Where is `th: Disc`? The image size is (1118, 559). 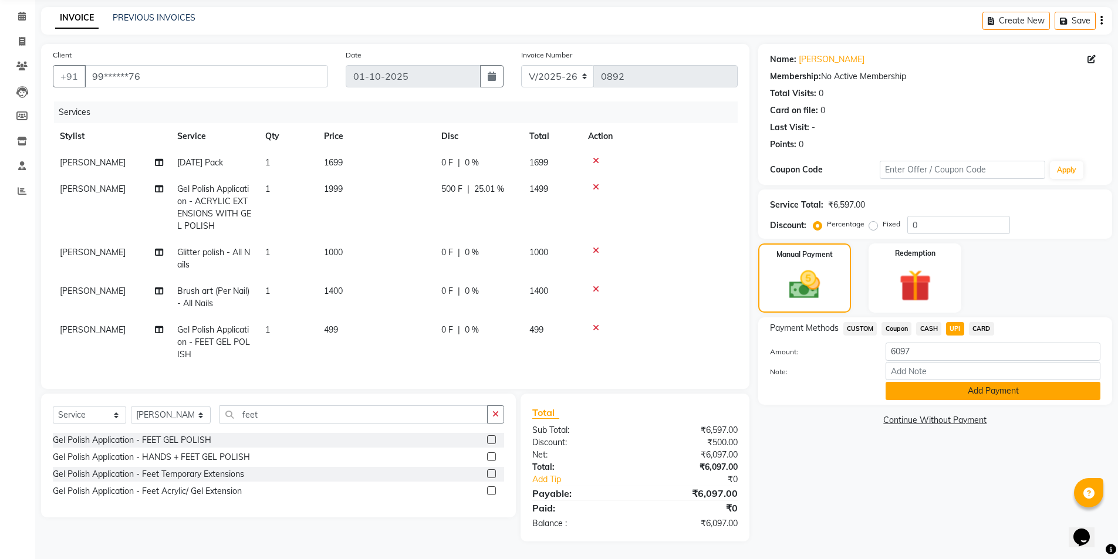
th: Disc is located at coordinates (478, 136).